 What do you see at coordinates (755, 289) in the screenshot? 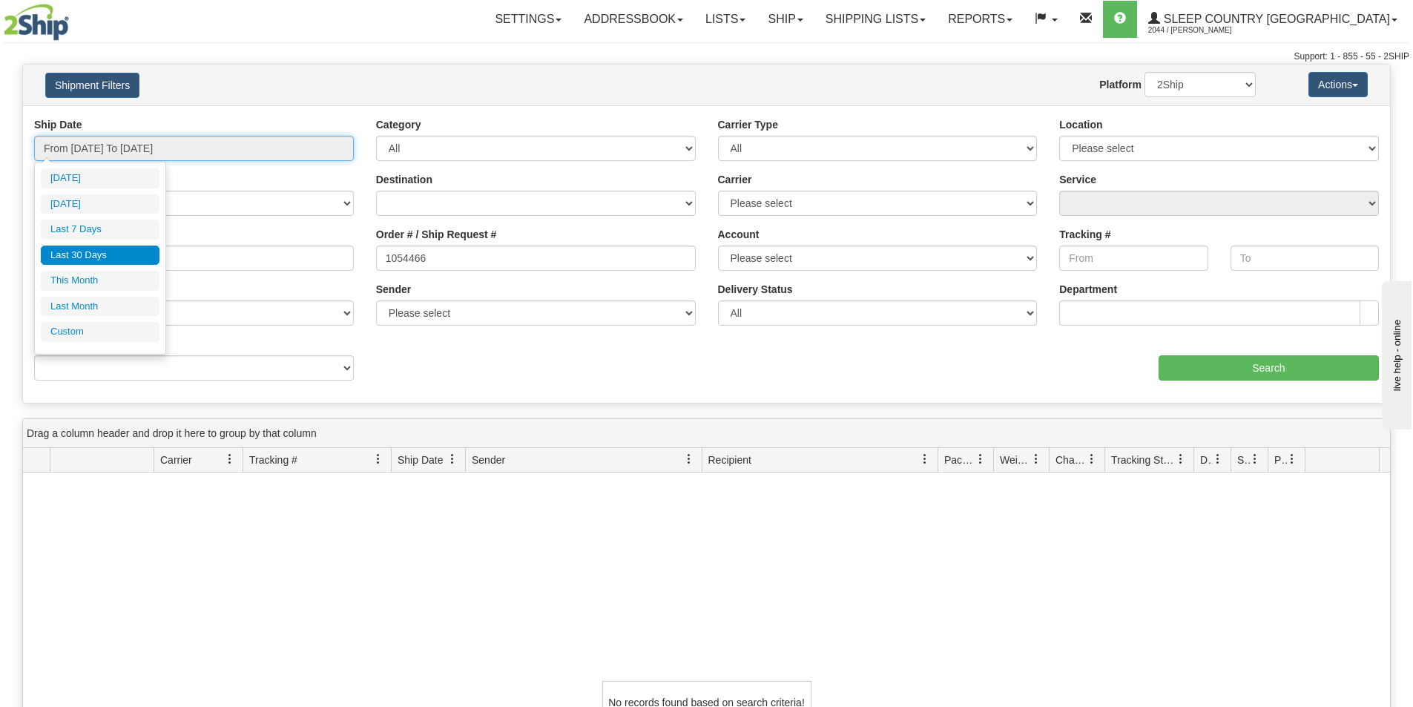
I see `label: Delivery Status` at bounding box center [755, 289].